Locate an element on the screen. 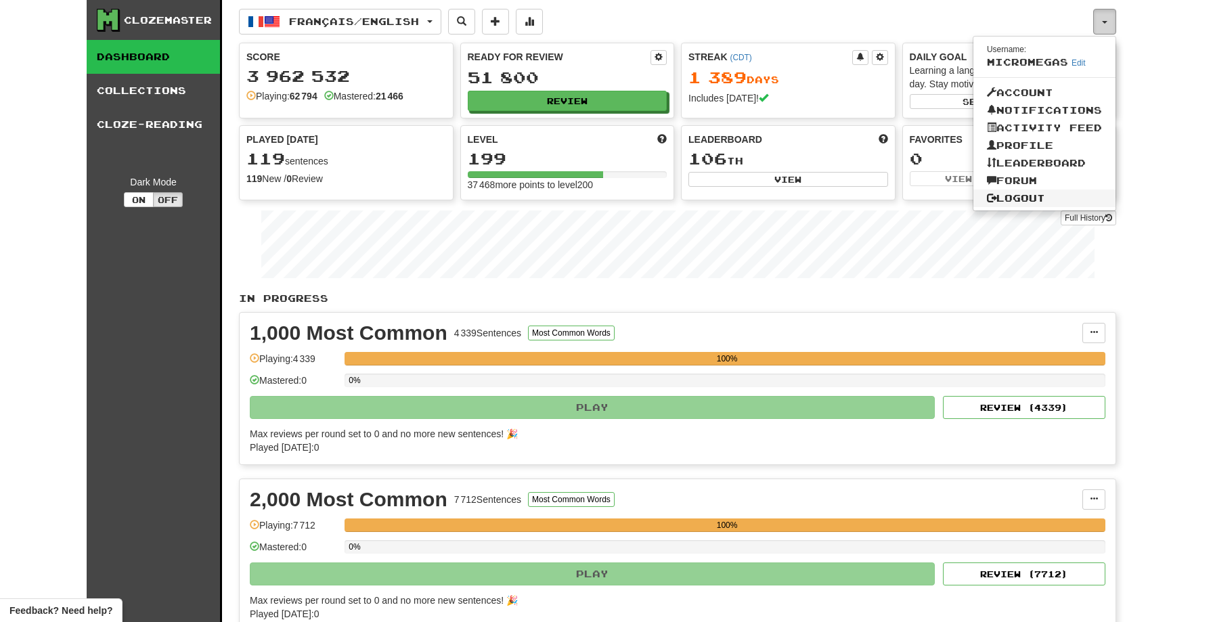 The image size is (1213, 622). button: Off is located at coordinates (168, 200).